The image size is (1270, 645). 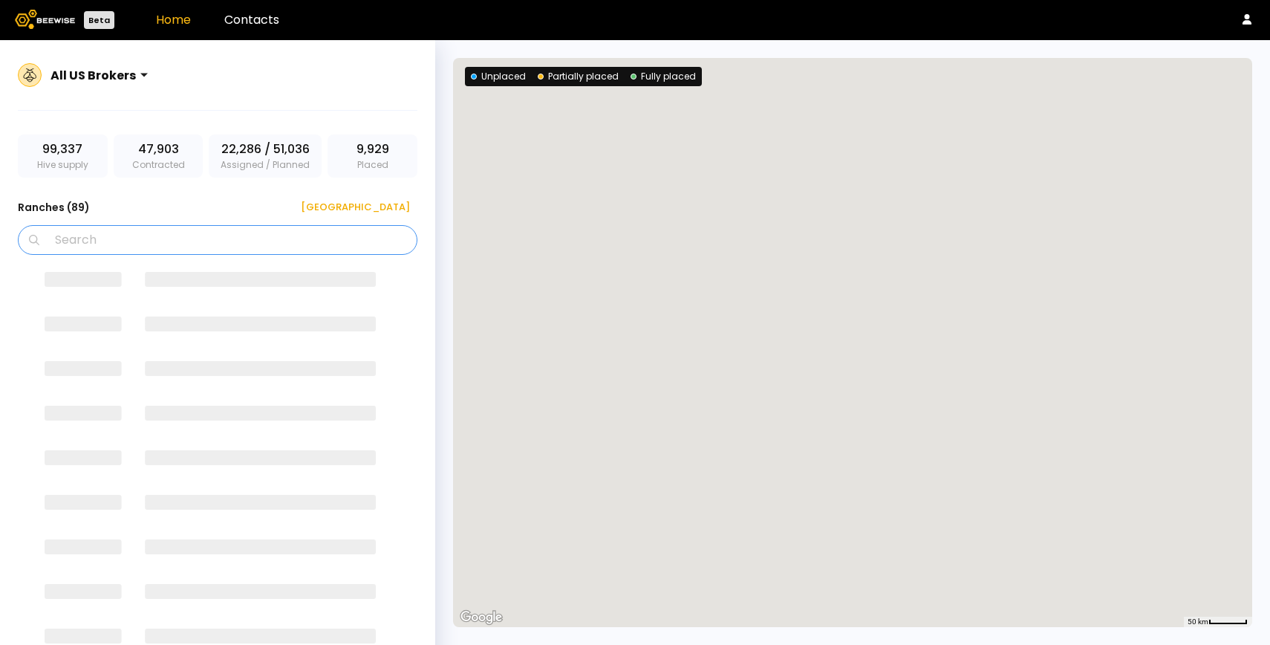 I want to click on a: Home, so click(x=173, y=19).